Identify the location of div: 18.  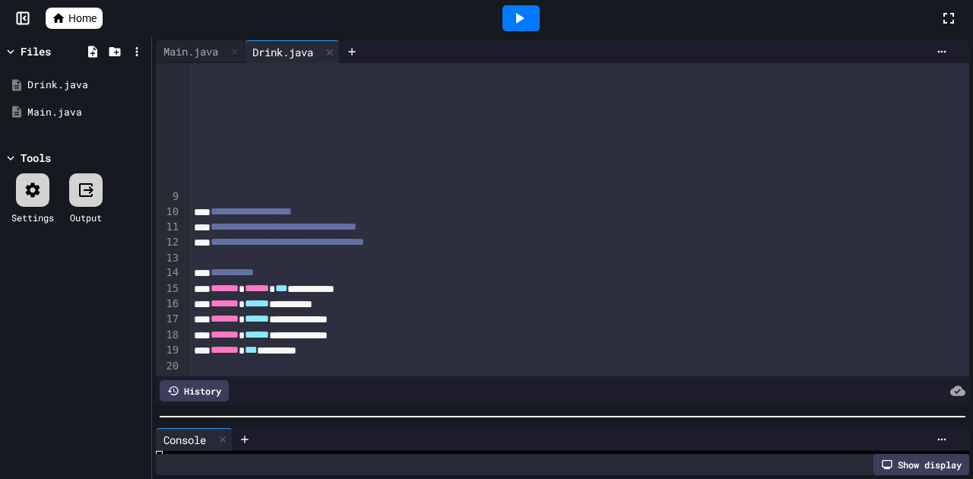
(168, 335).